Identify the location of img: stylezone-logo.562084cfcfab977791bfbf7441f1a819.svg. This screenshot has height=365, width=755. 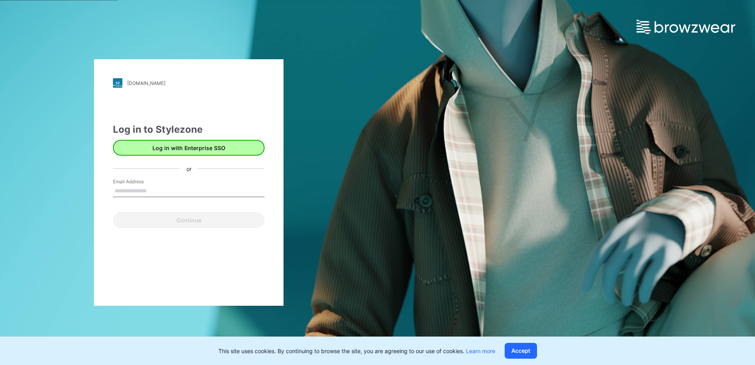
(118, 83).